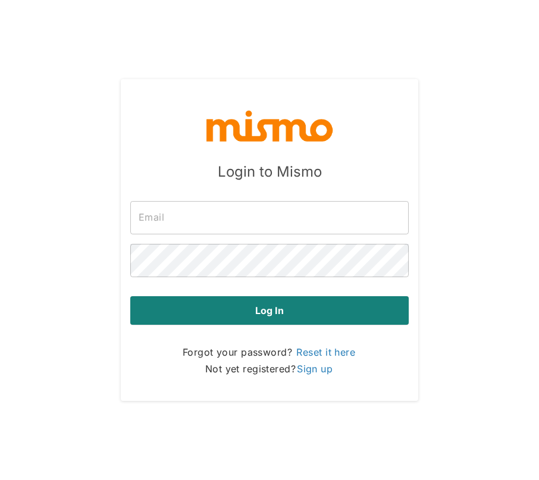 This screenshot has width=539, height=480. What do you see at coordinates (270, 369) in the screenshot?
I see `p: Not yet registered?` at bounding box center [270, 369].